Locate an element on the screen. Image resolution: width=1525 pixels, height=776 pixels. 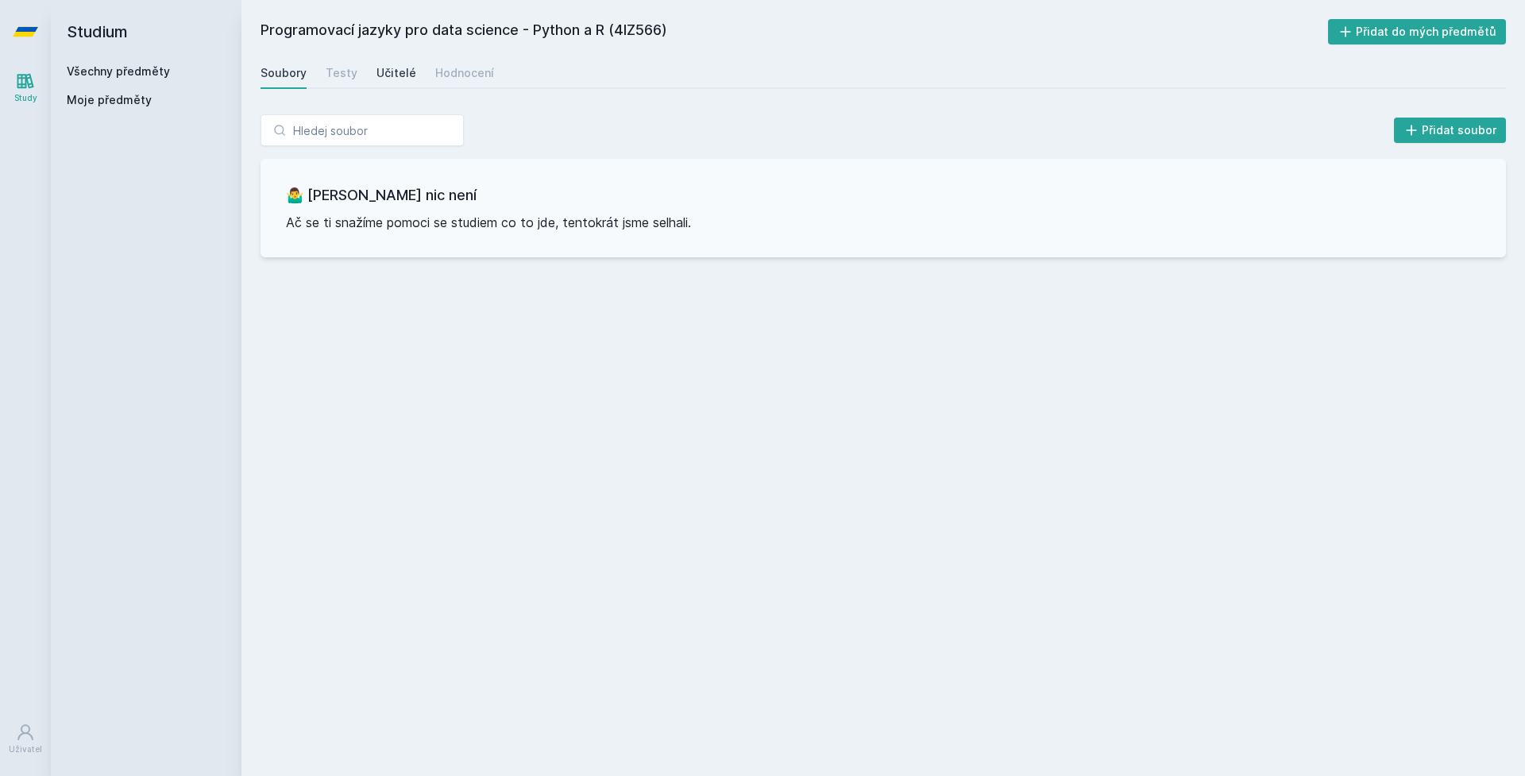
div: Testy is located at coordinates (341, 73).